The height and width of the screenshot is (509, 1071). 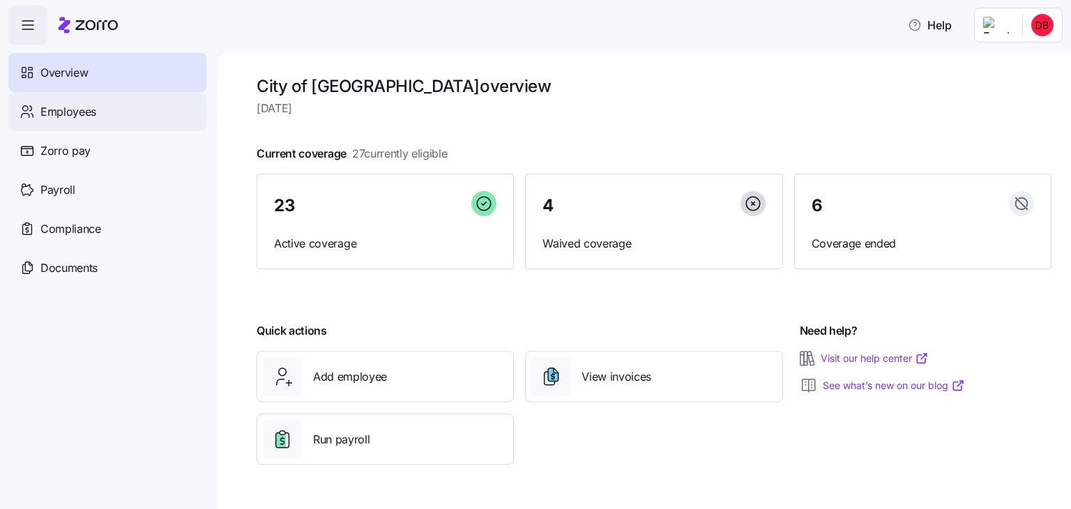 What do you see at coordinates (829, 331) in the screenshot?
I see `span: Need help?` at bounding box center [829, 331].